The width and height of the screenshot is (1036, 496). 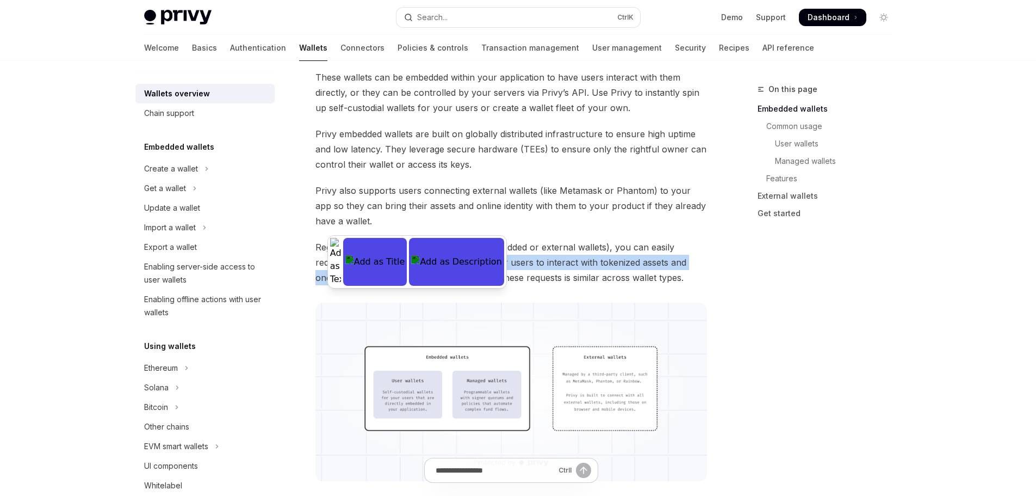 What do you see at coordinates (432, 17) in the screenshot?
I see `div: Search...` at bounding box center [432, 17].